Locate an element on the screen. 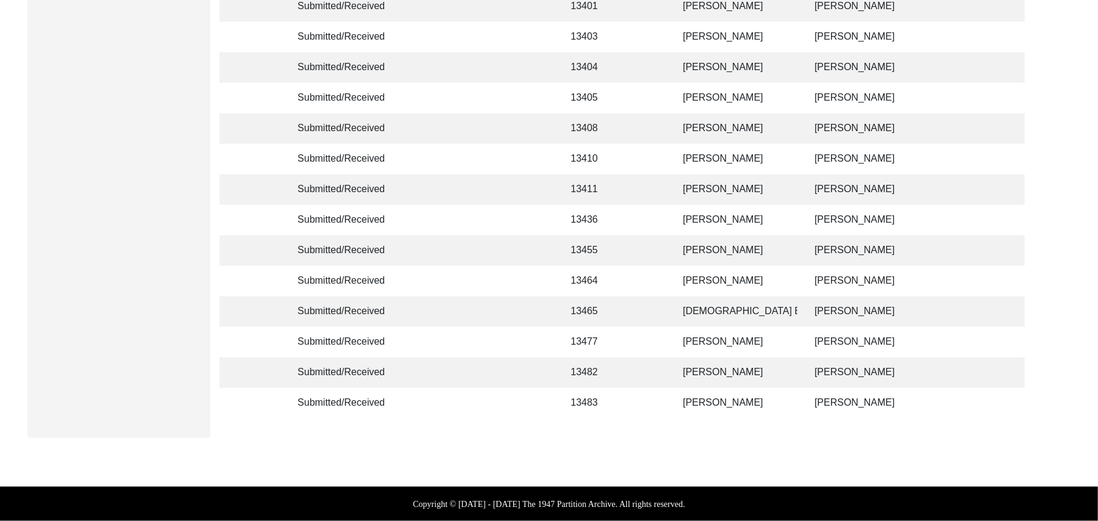 The image size is (1098, 521). td: 13411 is located at coordinates (591, 190).